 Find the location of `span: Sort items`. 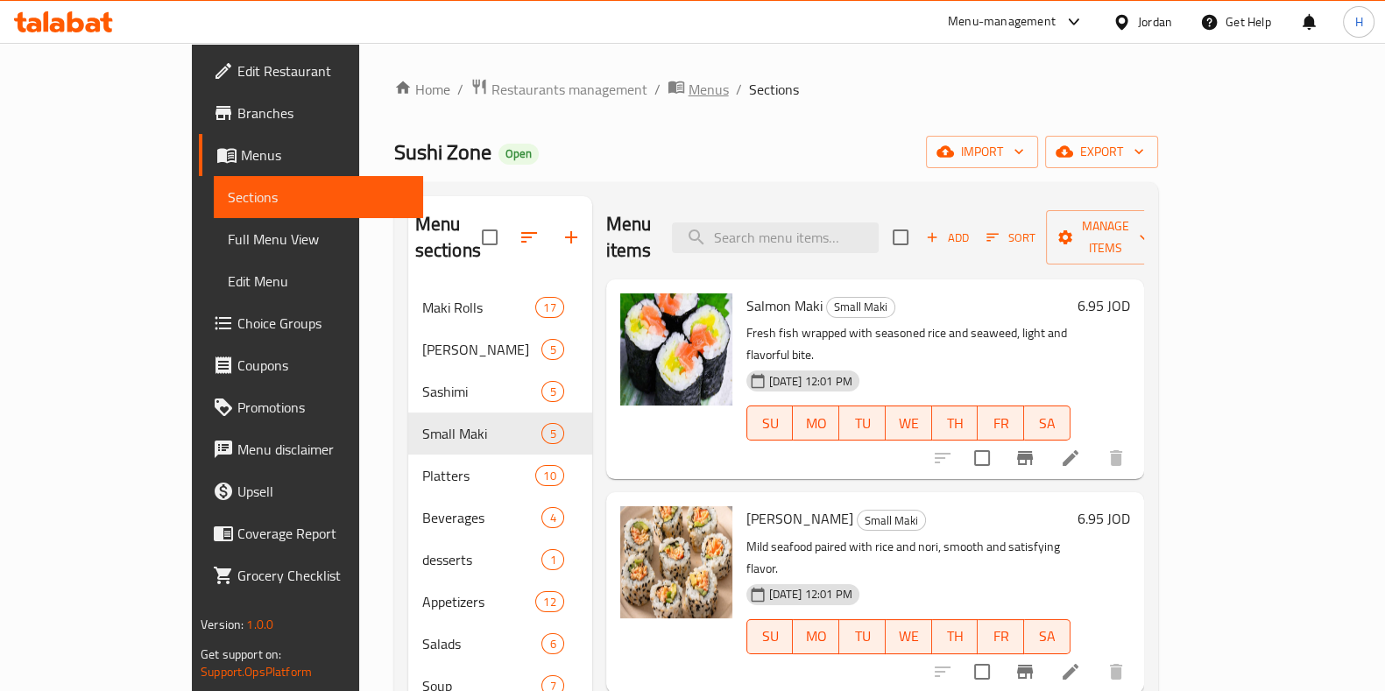

span: Sort items is located at coordinates (1010, 237).